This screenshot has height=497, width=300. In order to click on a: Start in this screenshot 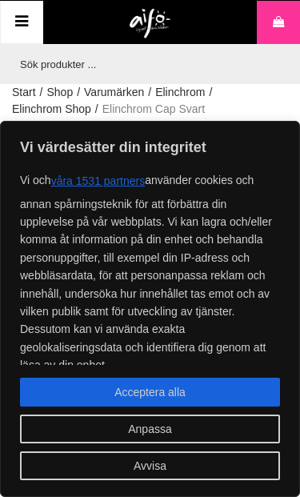, I will do `click(24, 92)`.